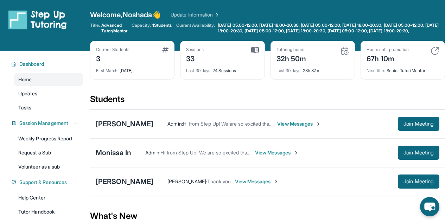  I want to click on span: Home, so click(25, 80).